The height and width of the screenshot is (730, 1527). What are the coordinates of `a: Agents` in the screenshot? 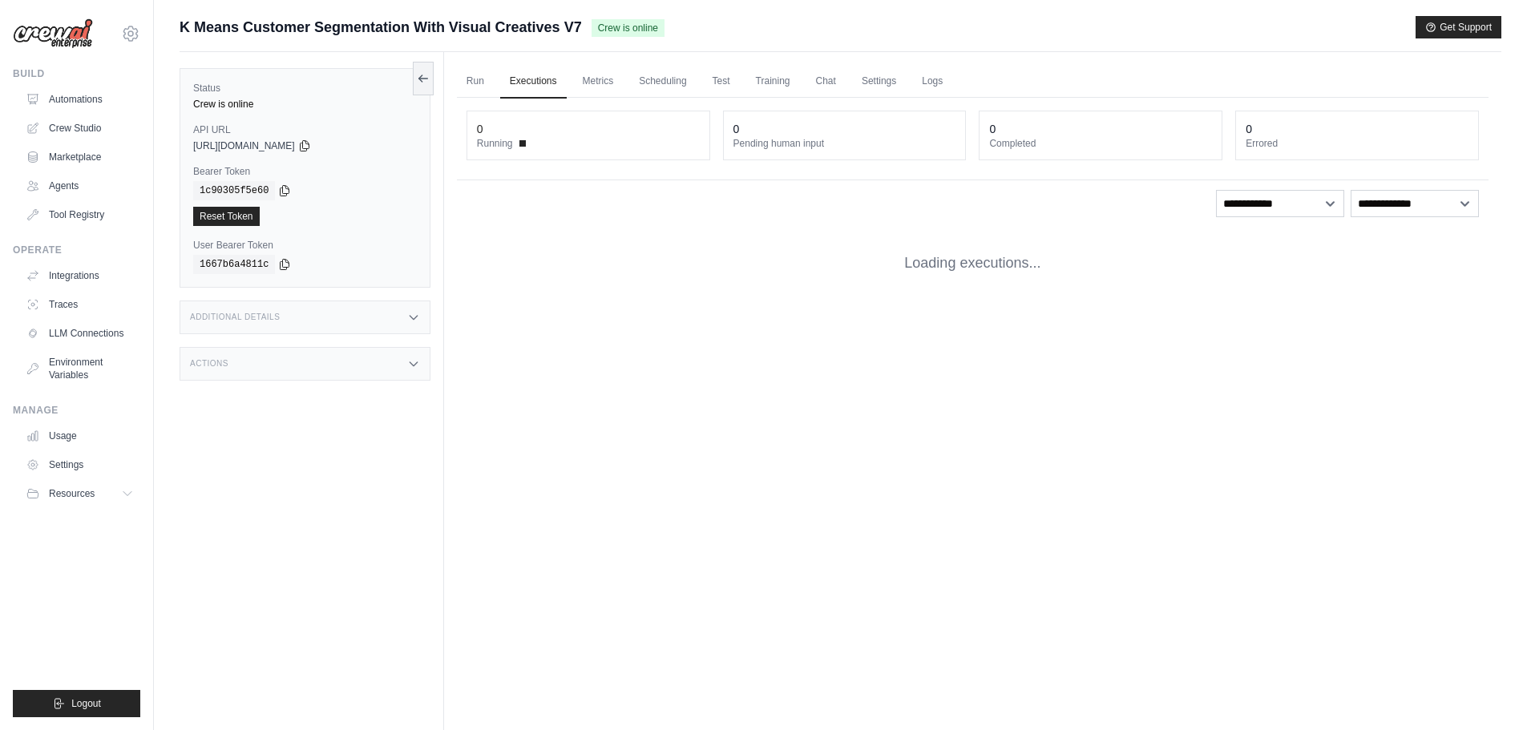 It's located at (79, 186).